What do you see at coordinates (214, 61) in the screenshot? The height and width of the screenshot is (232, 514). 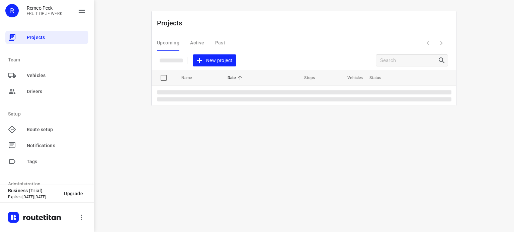 I see `button: New project` at bounding box center [214, 61].